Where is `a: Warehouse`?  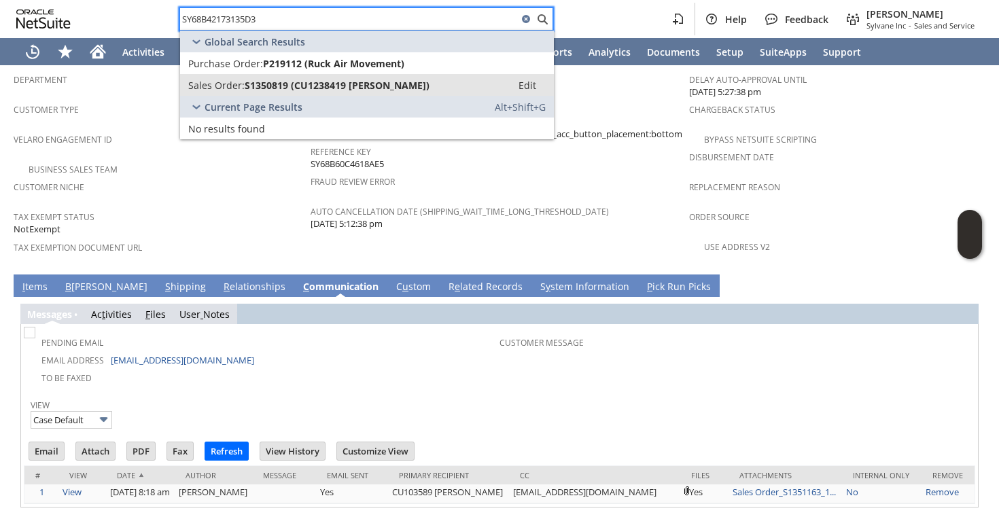
a: Warehouse is located at coordinates (207, 52).